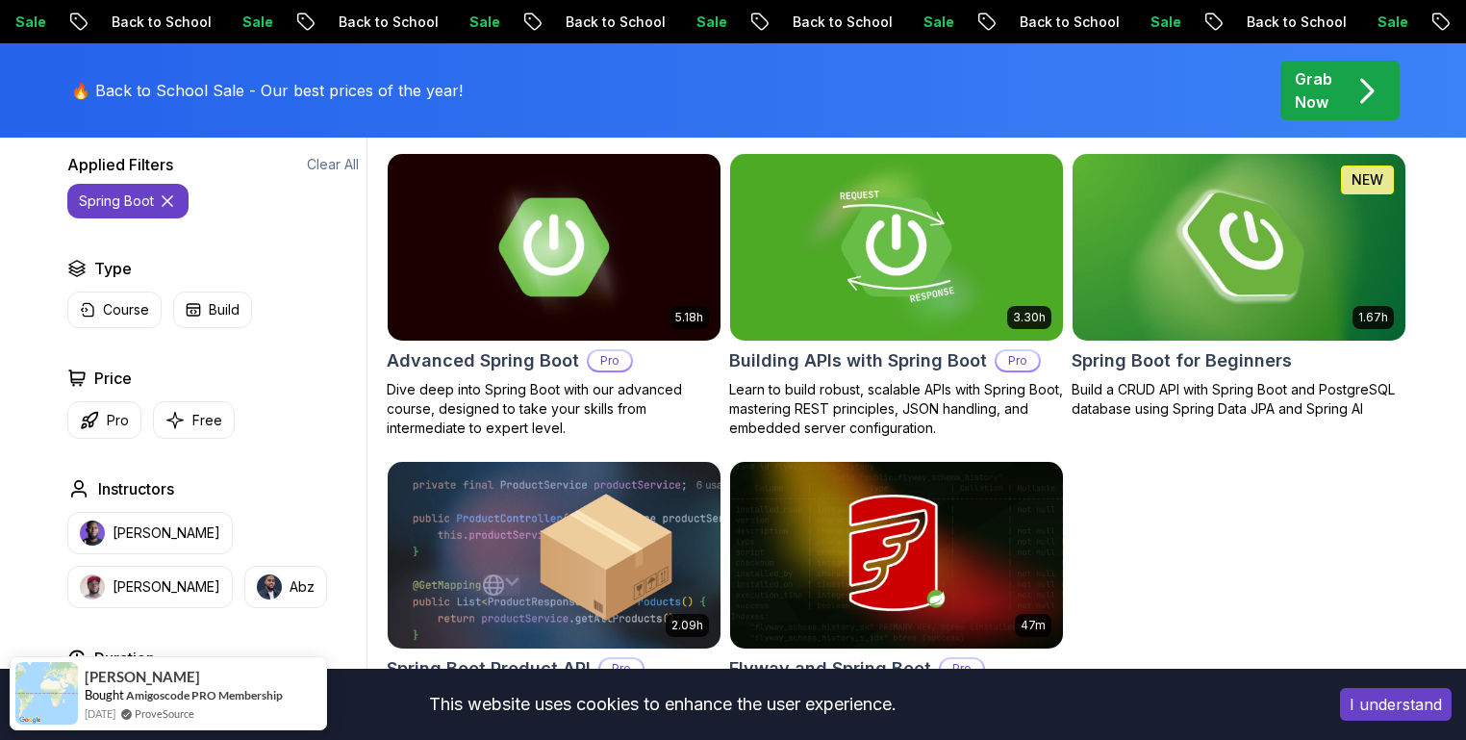 This screenshot has width=1466, height=740. What do you see at coordinates (1033, 625) in the screenshot?
I see `p: 47m` at bounding box center [1033, 625].